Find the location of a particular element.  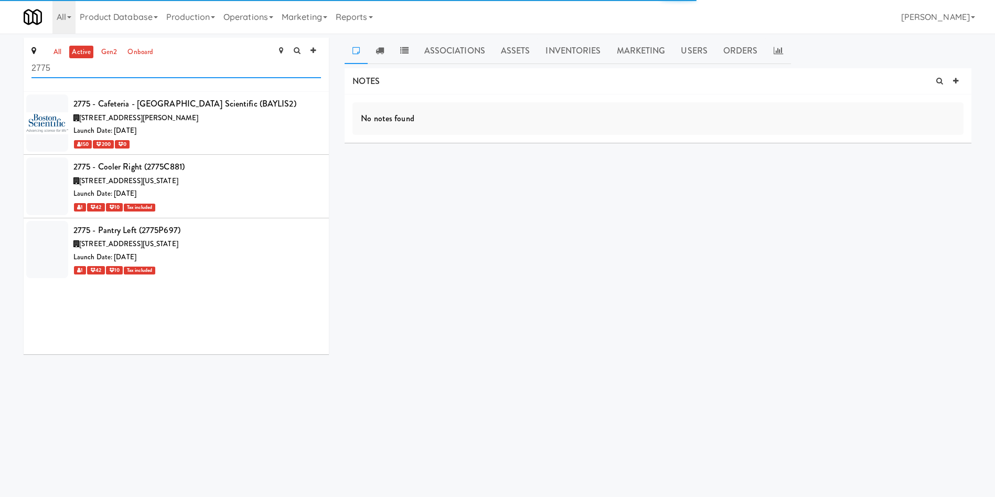

div: No notes found is located at coordinates (658, 119).